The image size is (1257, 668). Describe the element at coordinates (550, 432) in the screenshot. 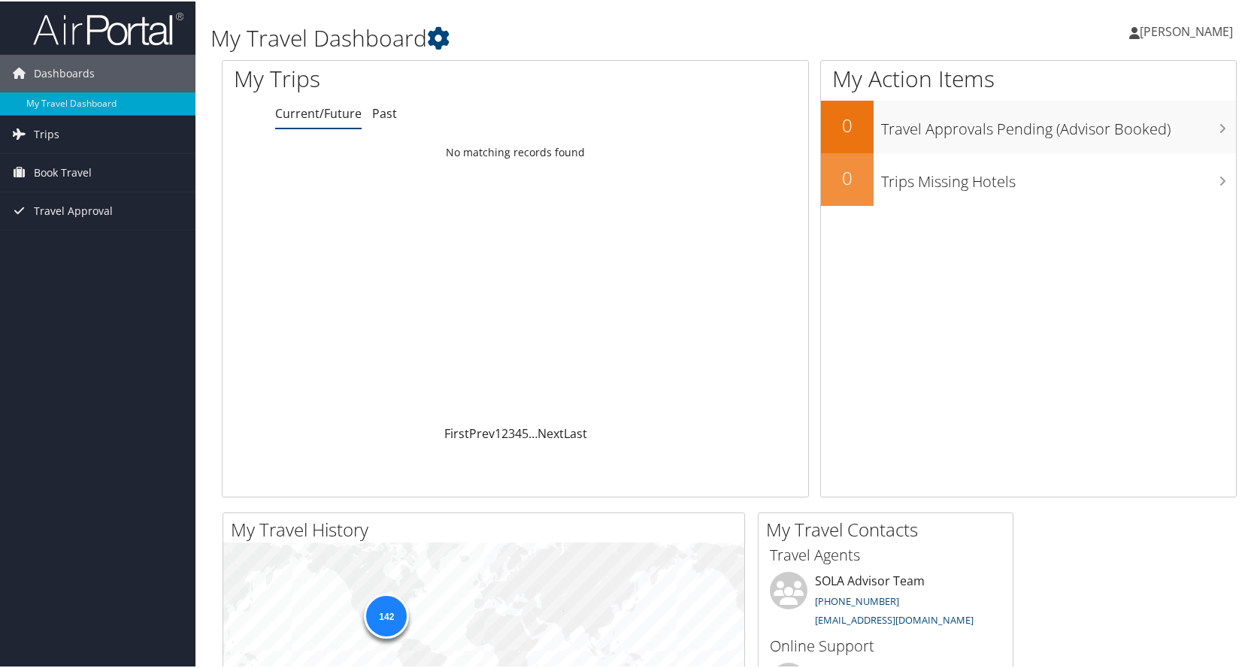

I see `a: Next` at that location.